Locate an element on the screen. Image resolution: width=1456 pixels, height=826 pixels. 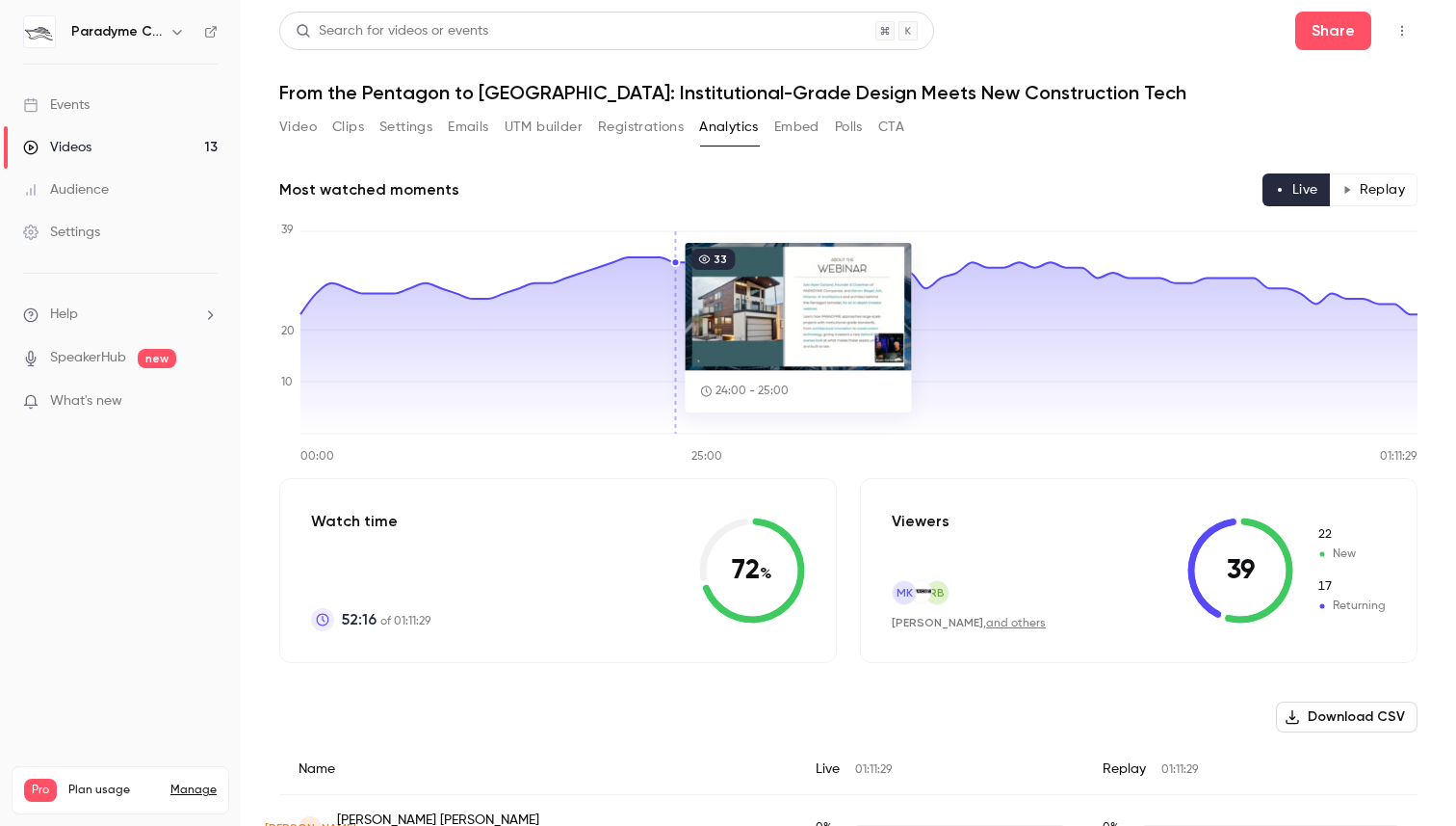
button: Settings is located at coordinates (406, 127).